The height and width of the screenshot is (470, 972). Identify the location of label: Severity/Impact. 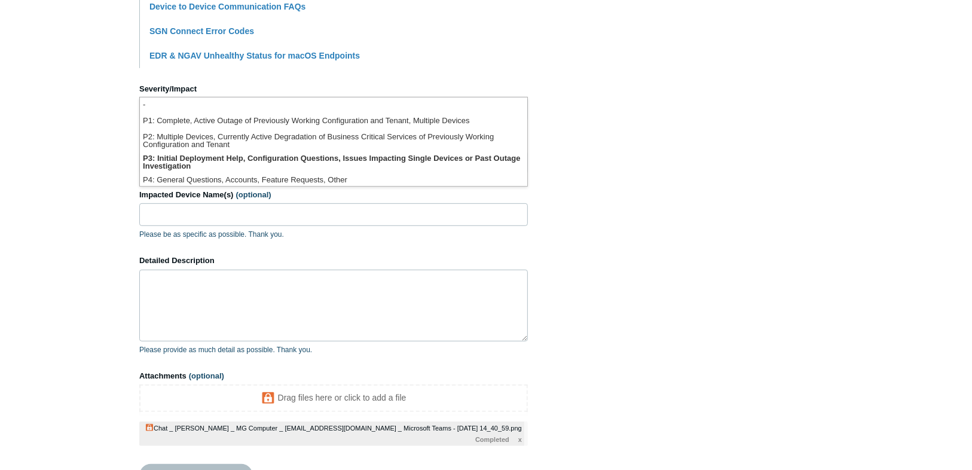
(334, 89).